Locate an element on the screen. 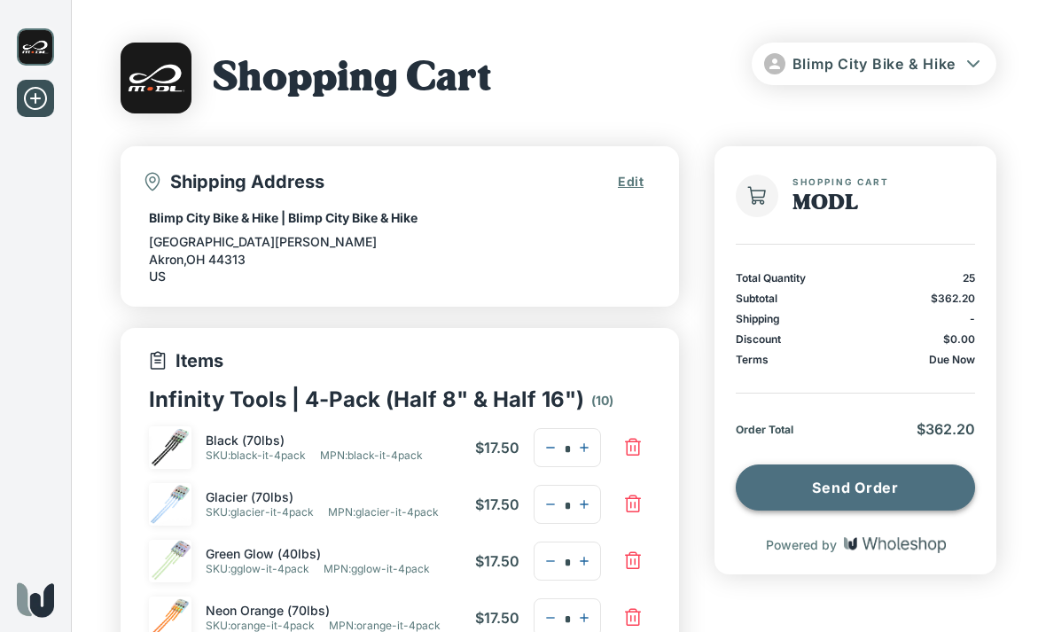  p: Powered by is located at coordinates (801, 544).